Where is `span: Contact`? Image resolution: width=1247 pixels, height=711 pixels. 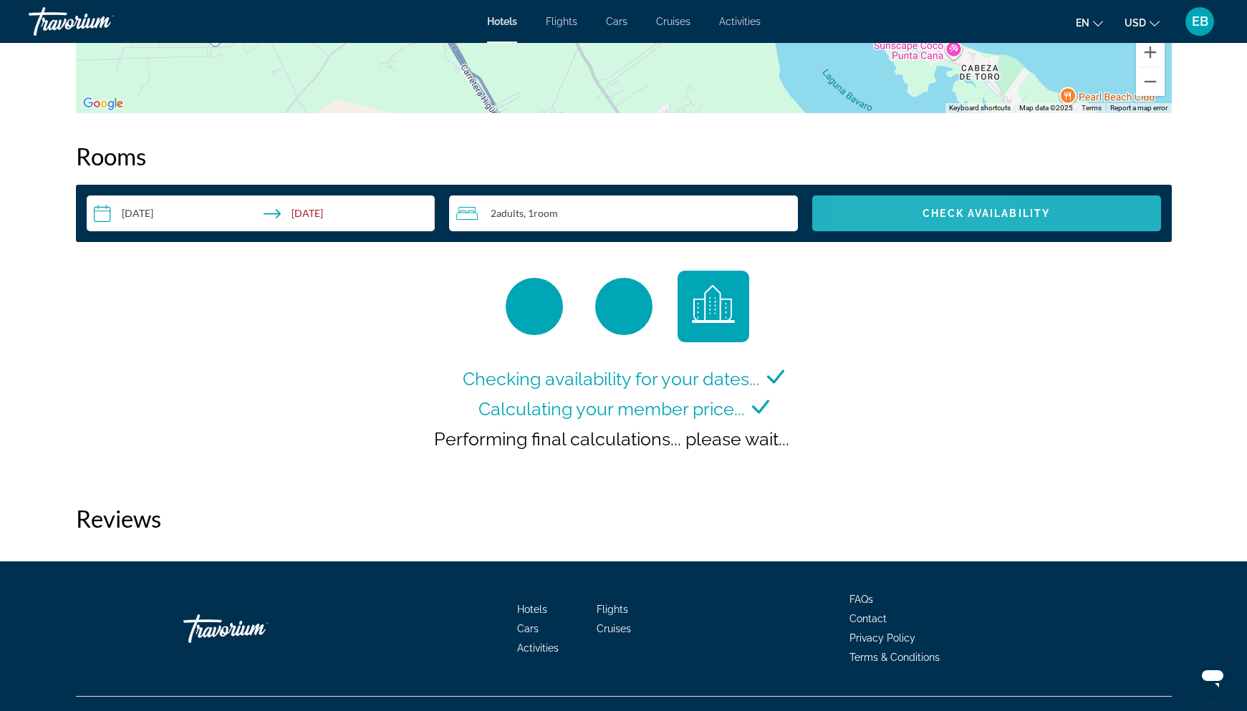
span: Contact is located at coordinates (868, 619).